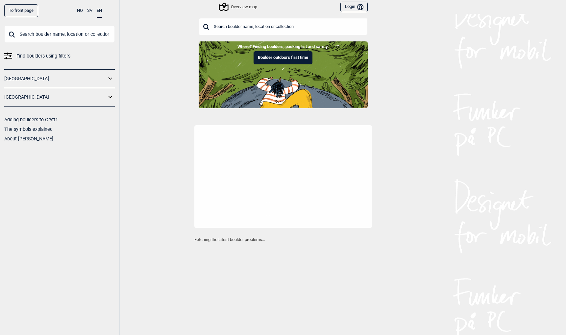 This screenshot has width=566, height=335. Describe the element at coordinates (28, 129) in the screenshot. I see `a: The symbols explained` at that location.